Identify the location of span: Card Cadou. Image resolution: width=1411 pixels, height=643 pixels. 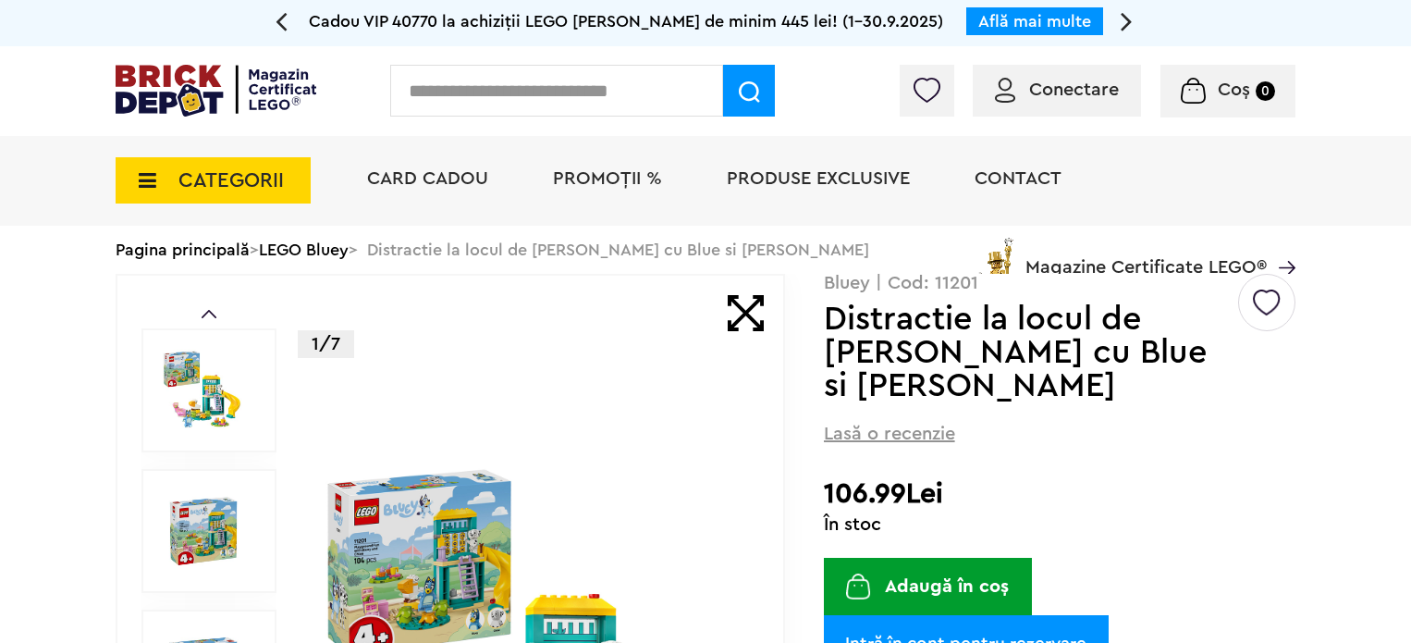
(427, 178).